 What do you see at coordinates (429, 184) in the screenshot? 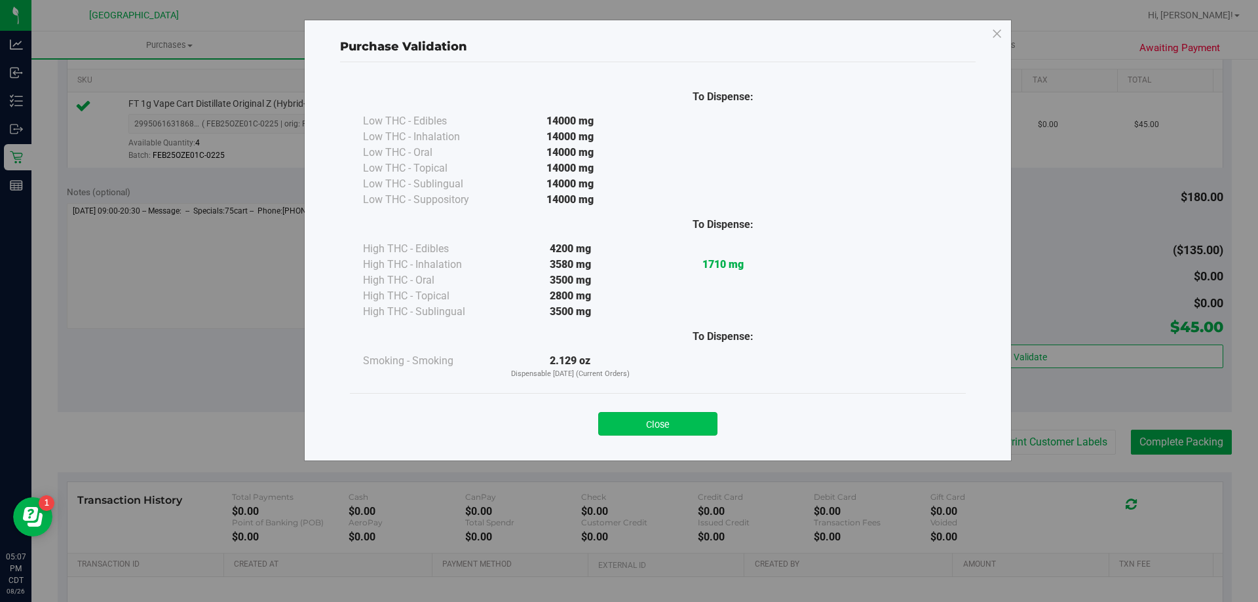
I see `div: Low THC - Sublingual` at bounding box center [429, 184].